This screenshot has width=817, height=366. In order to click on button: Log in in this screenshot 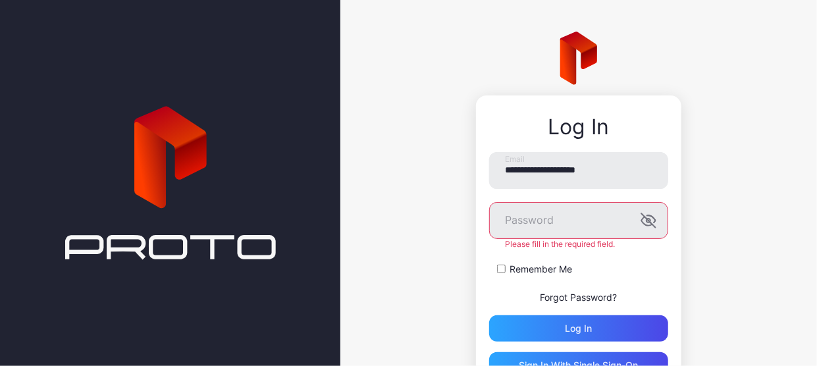, I will do `click(578, 328)`.